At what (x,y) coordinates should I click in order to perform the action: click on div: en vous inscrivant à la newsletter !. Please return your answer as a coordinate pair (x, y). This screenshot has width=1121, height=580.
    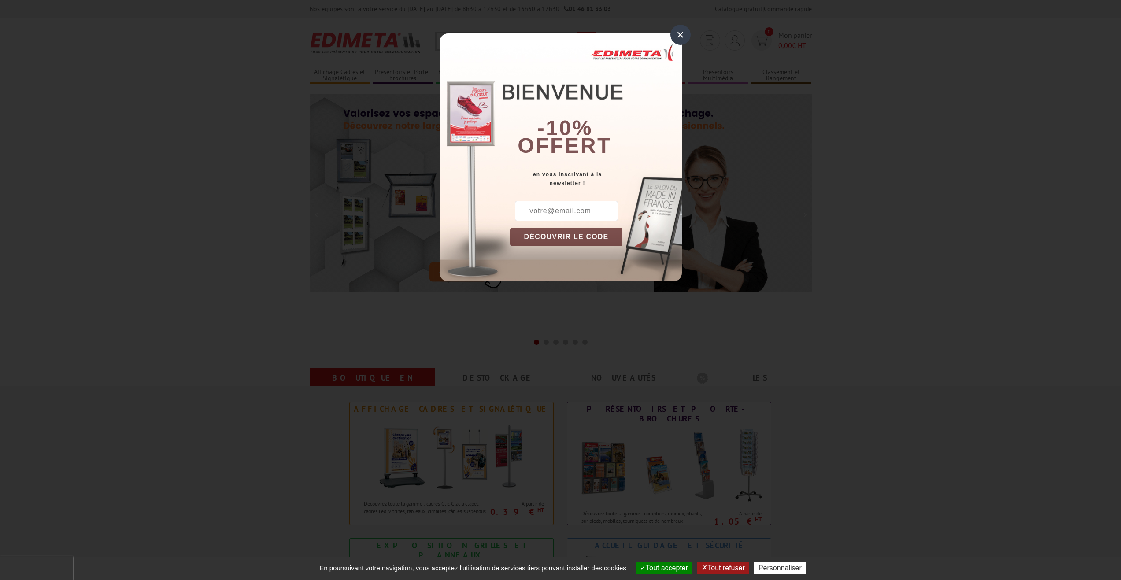
    Looking at the image, I should click on (596, 179).